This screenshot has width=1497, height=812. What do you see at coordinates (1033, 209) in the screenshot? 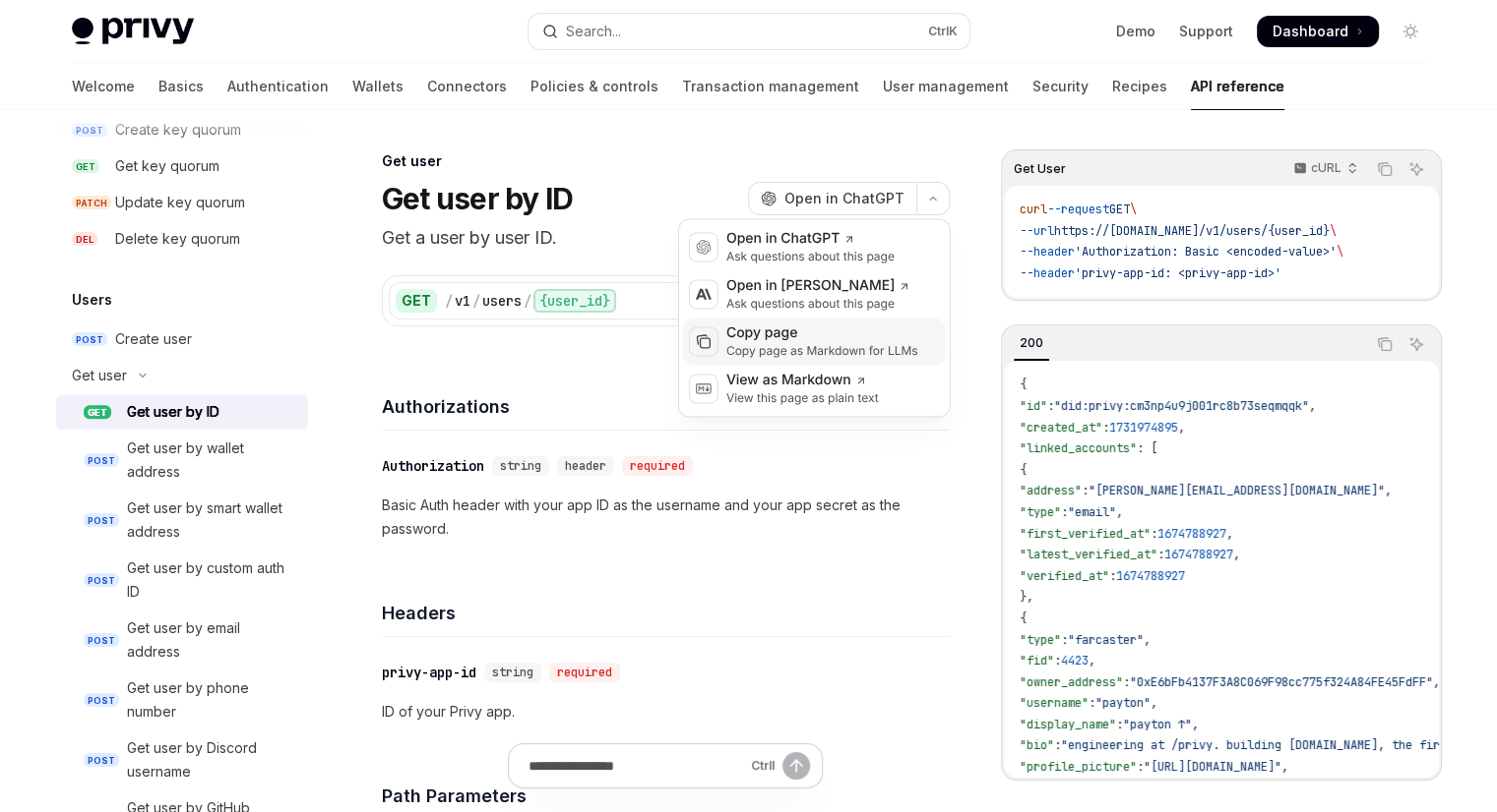
I see `span: curl` at bounding box center [1033, 209].